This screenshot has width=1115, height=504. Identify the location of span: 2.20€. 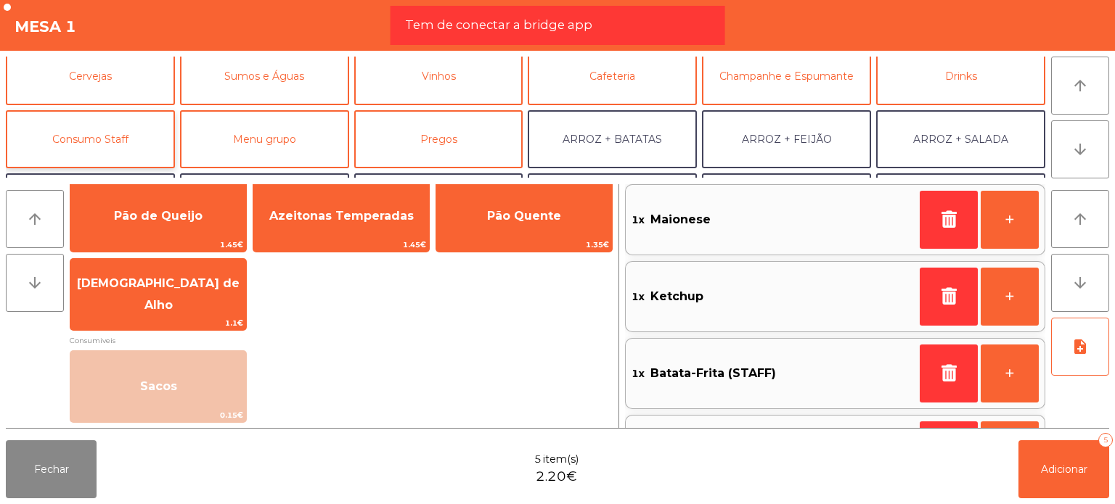
(556, 477).